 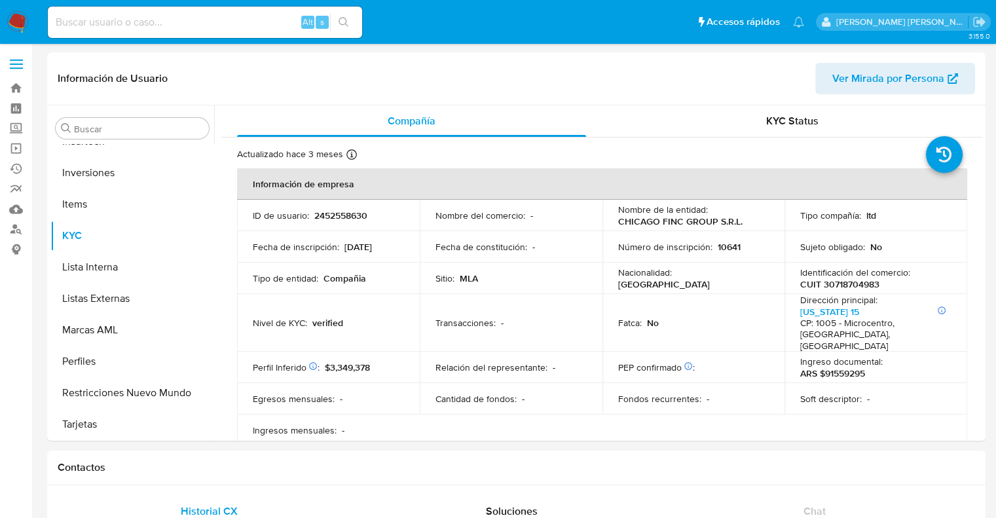 I want to click on button: search-icon, so click(x=343, y=22).